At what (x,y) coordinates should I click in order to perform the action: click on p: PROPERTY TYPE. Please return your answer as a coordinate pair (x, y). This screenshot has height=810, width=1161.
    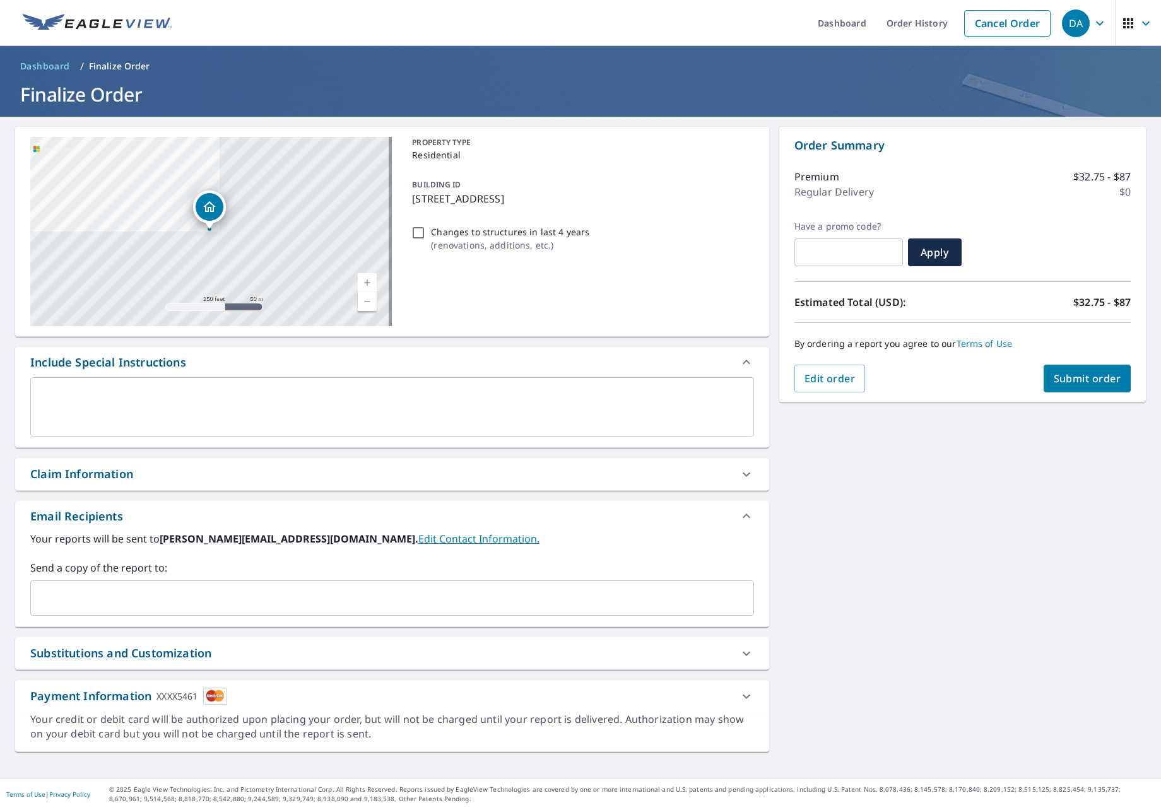
    Looking at the image, I should click on (580, 143).